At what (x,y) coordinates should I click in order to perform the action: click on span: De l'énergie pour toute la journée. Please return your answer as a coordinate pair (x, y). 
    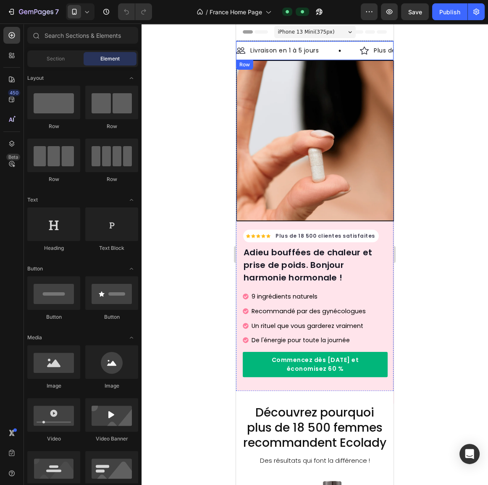
    Looking at the image, I should click on (65, 316).